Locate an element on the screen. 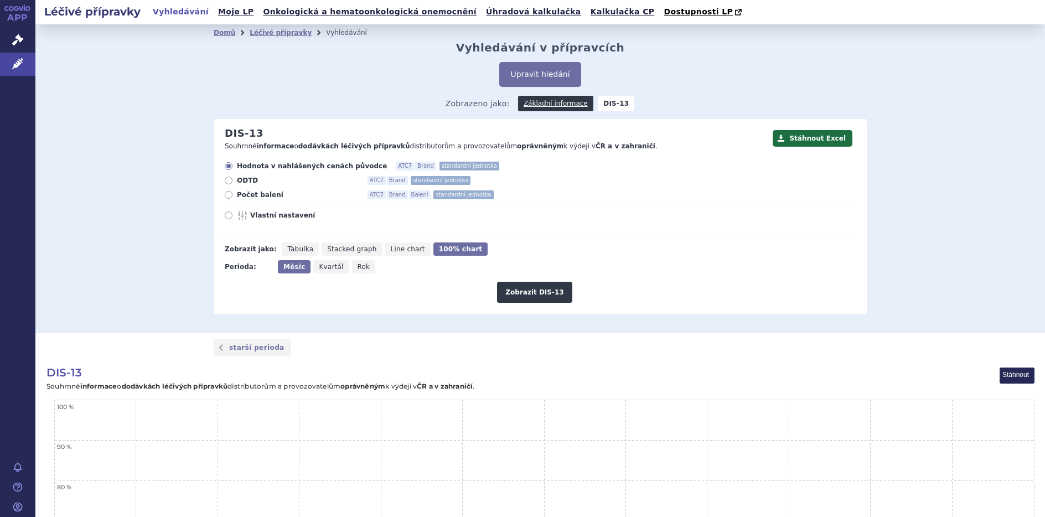  span: Line chart is located at coordinates (408, 249).